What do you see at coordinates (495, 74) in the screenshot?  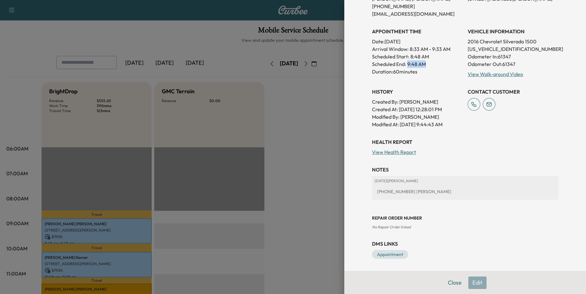 I see `a: View Walk-around Video` at bounding box center [495, 74].